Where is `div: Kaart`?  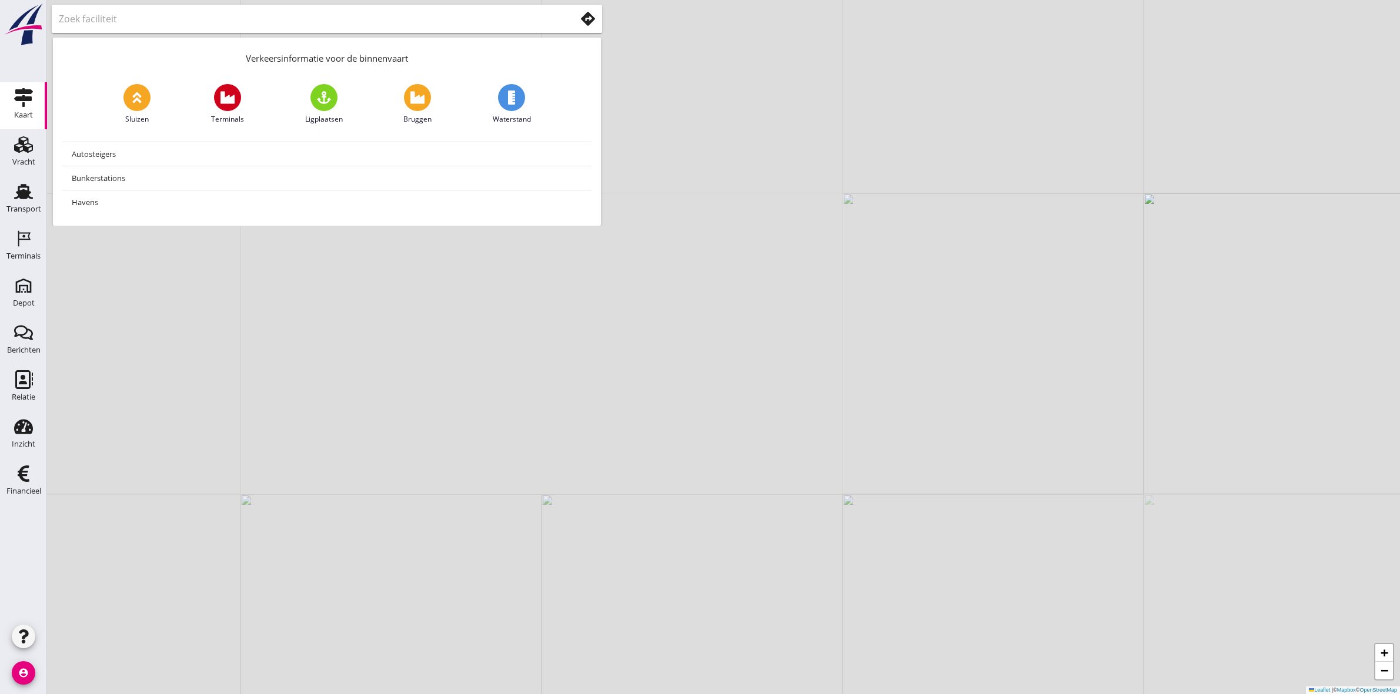
div: Kaart is located at coordinates (24, 115).